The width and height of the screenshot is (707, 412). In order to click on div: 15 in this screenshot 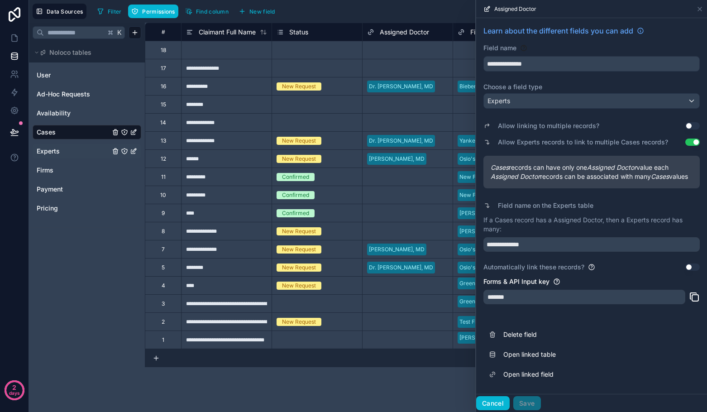, I will do `click(163, 104)`.